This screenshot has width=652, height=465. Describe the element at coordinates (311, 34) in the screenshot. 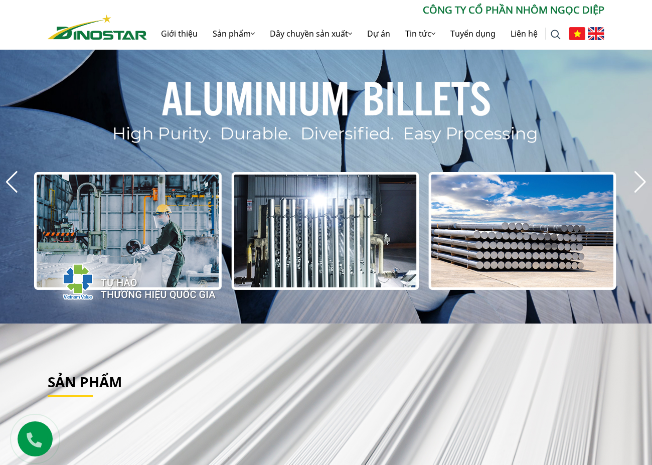

I see `a: Dây chuyền sản xuất` at that location.